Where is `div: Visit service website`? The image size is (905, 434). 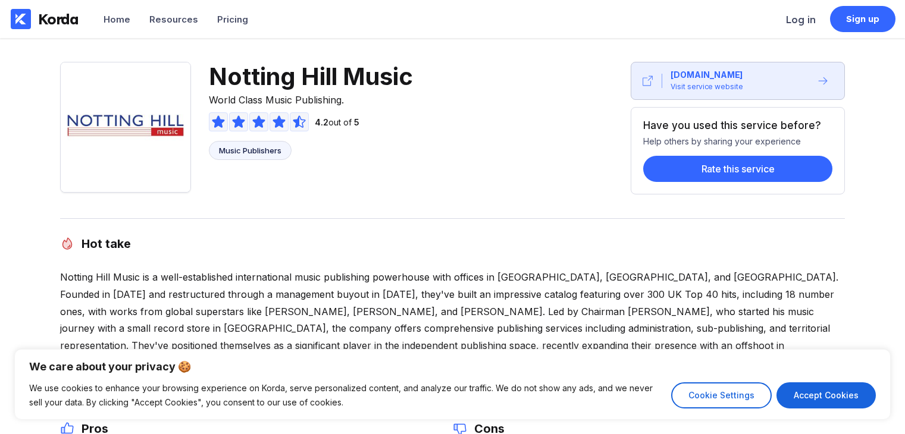
div: Visit service website is located at coordinates (707, 87).